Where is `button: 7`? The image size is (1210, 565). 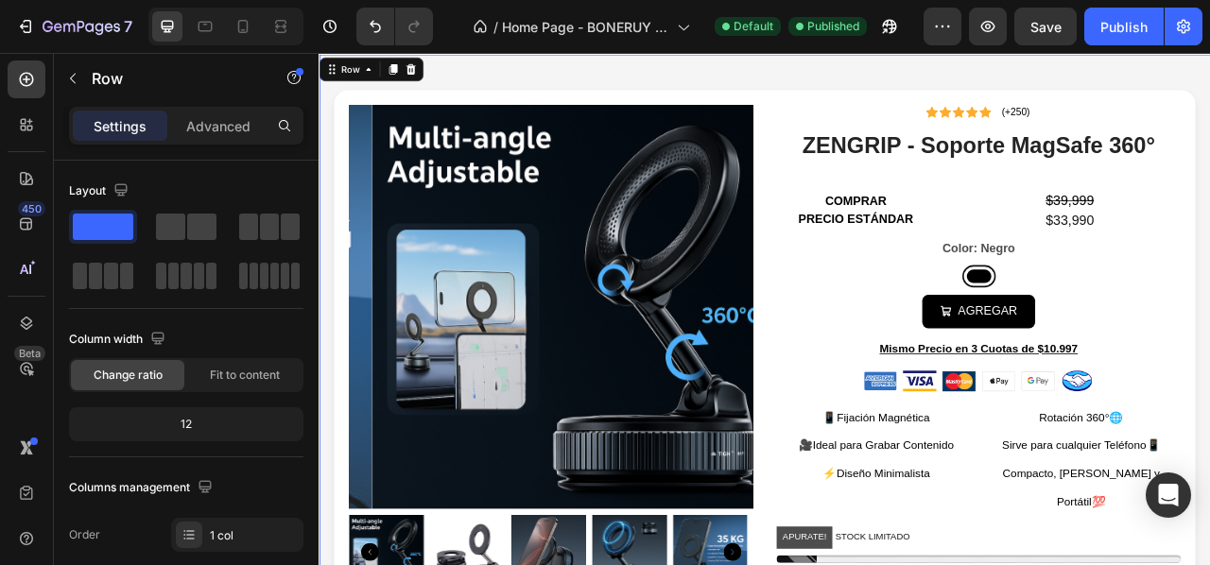
button: 7 is located at coordinates (74, 26).